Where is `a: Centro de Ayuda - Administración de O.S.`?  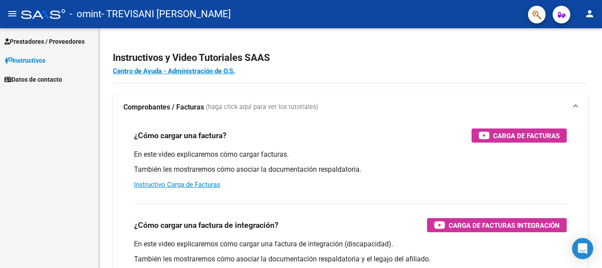 a: Centro de Ayuda - Administración de O.S. is located at coordinates (174, 71).